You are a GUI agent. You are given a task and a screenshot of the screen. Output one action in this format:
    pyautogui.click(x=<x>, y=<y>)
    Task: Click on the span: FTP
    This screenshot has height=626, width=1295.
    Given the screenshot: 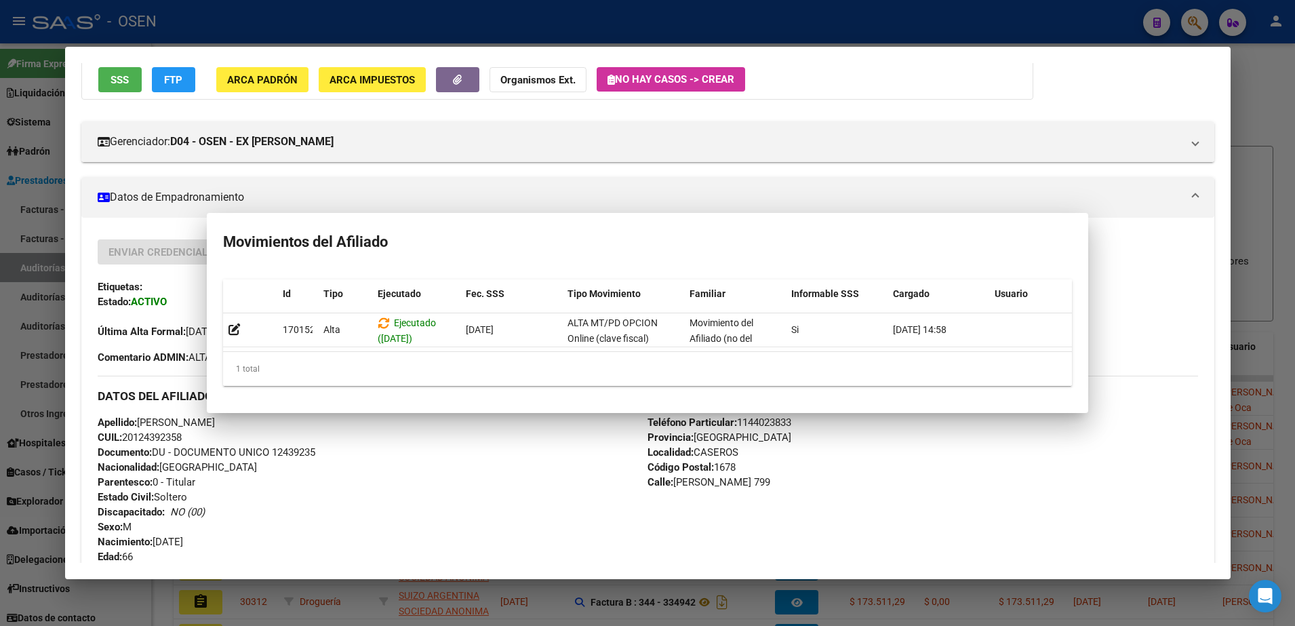 What is the action you would take?
    pyautogui.click(x=173, y=80)
    